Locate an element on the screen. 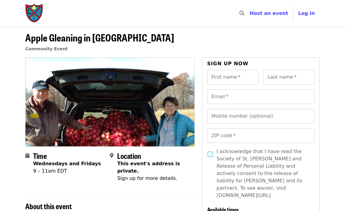  span: Host an event is located at coordinates (269, 13).